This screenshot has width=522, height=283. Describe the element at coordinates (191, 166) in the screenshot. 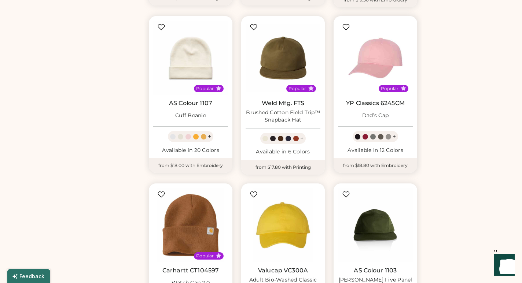

I see `div: from $18.00 with Embroidery` at that location.